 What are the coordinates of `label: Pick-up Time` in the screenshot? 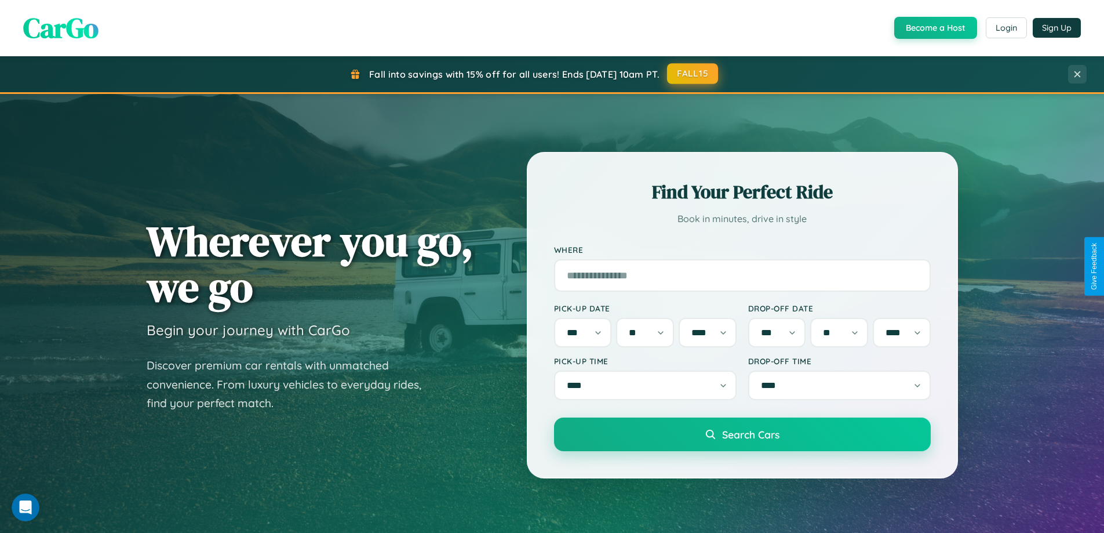 It's located at (645, 361).